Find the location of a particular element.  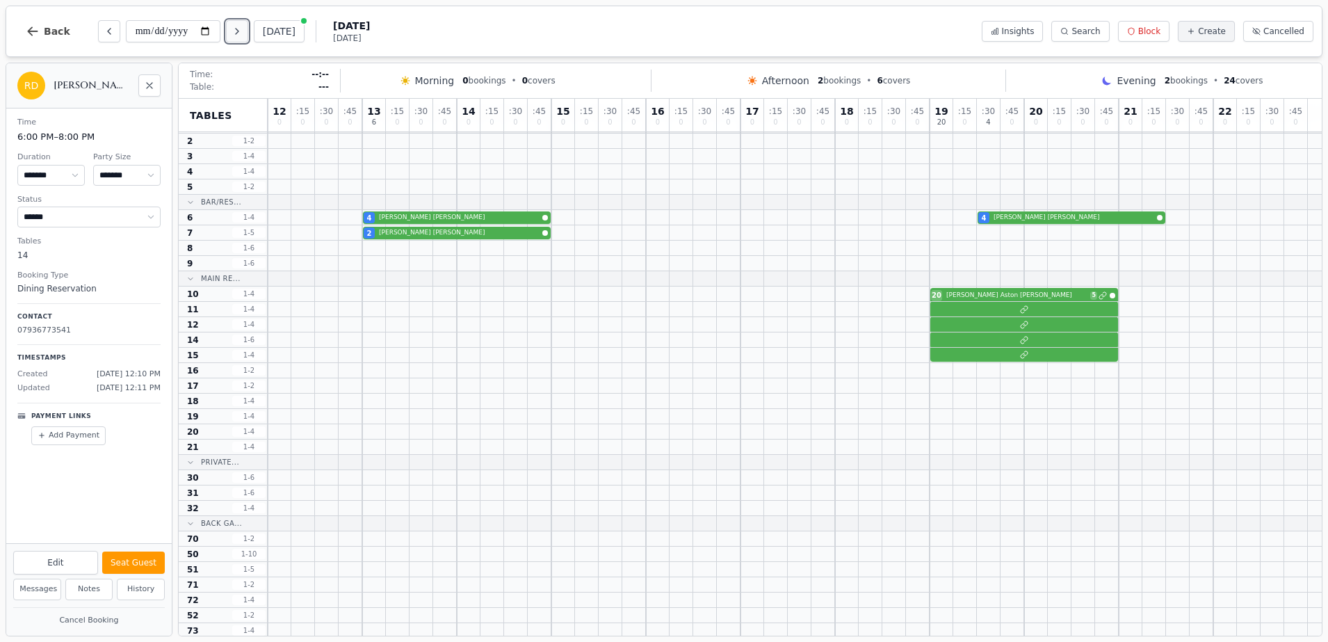

span: 5 is located at coordinates (1094, 296).